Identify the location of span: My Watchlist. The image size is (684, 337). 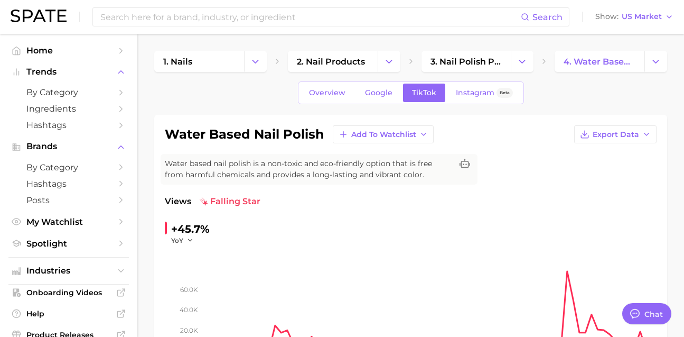
(69, 221).